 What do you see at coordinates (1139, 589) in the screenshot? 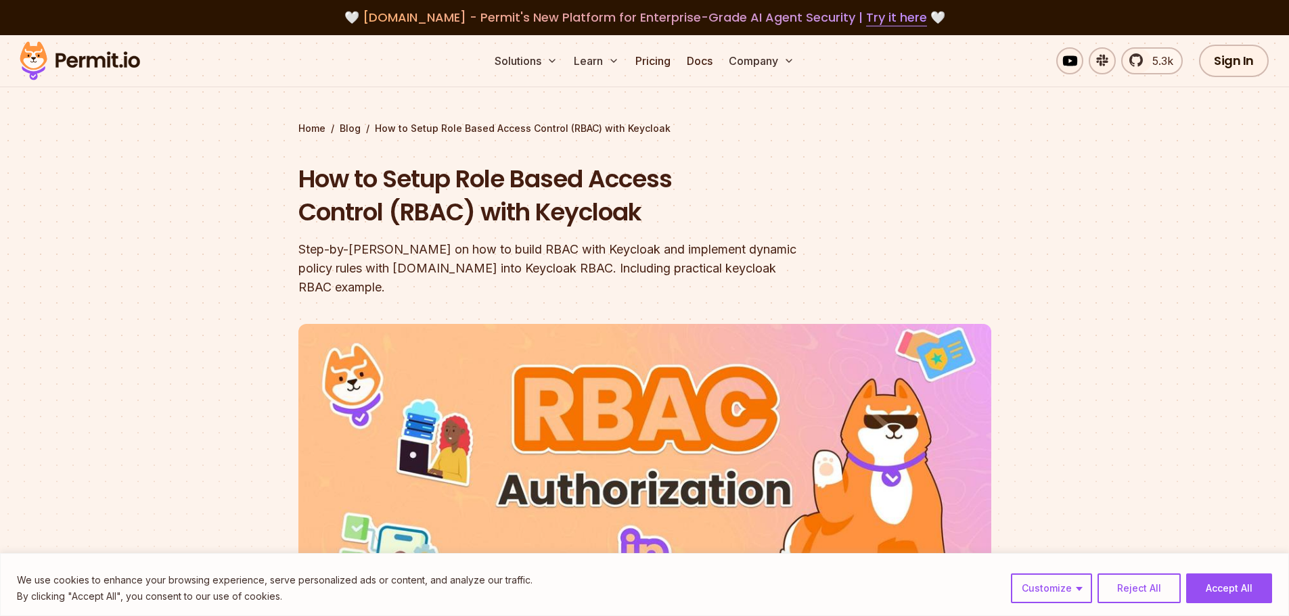
I see `button: Reject All` at bounding box center [1139, 589].